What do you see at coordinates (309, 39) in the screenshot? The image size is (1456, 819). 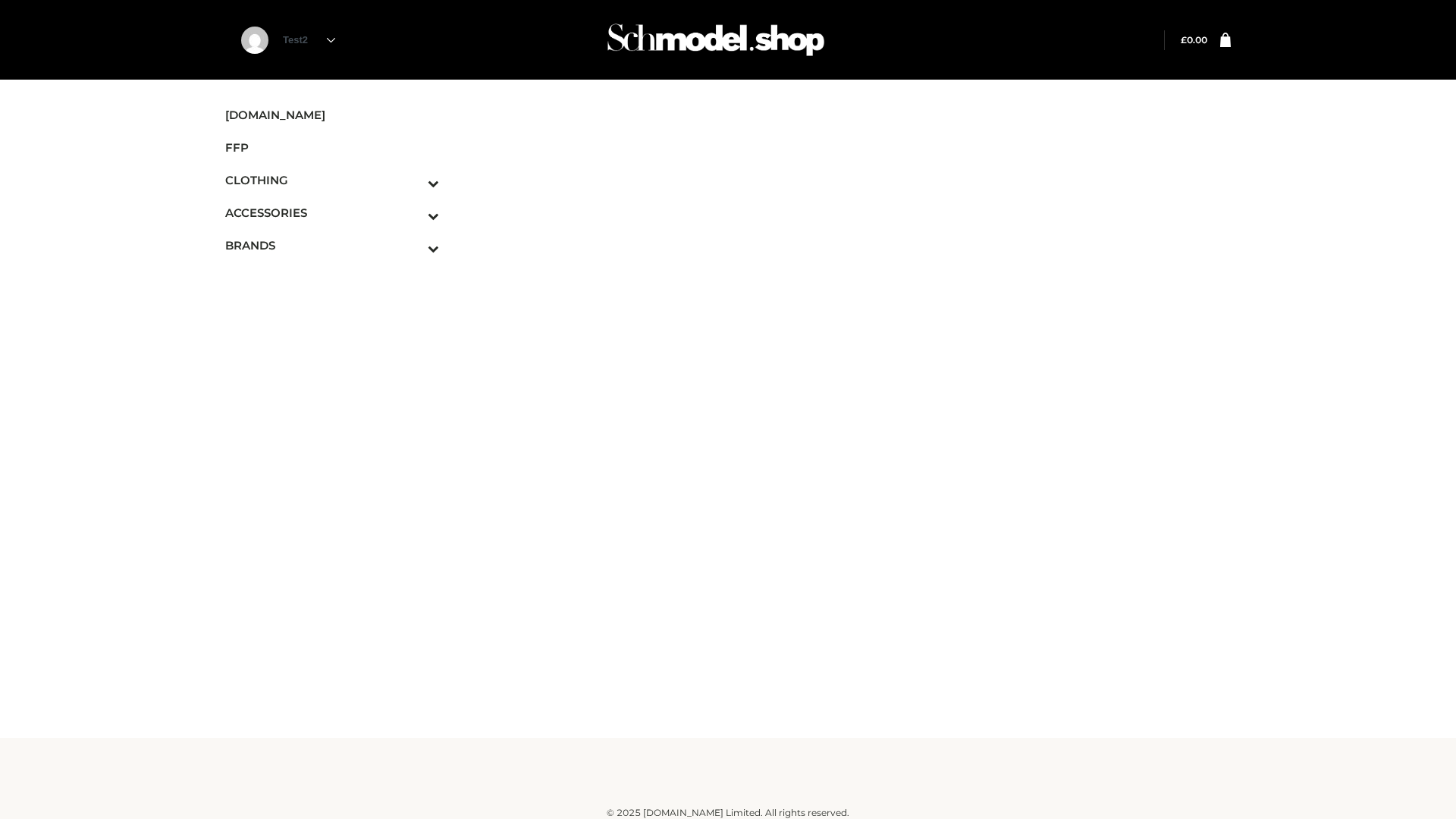 I see `a: Test2` at bounding box center [309, 39].